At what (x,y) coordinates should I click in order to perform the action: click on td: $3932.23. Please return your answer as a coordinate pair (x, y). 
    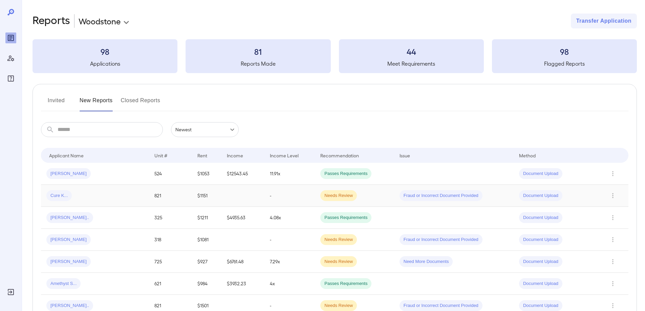
    Looking at the image, I should click on (243, 284).